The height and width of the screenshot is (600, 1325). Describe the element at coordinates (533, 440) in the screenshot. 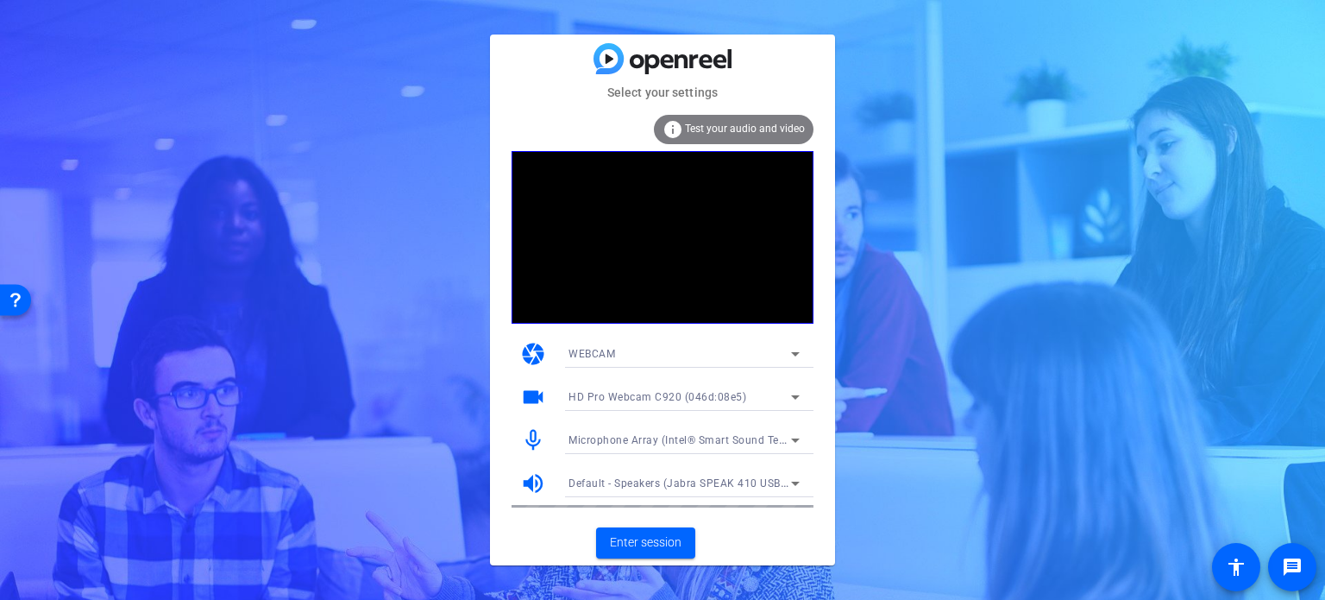

I see `mat-icon: mic_none` at that location.